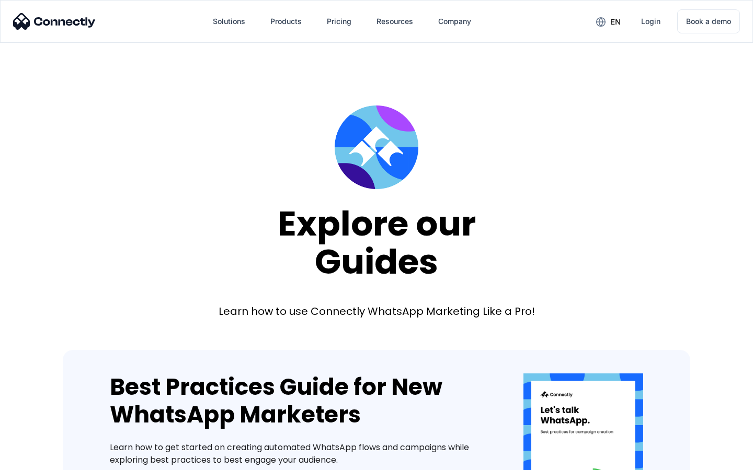  I want to click on div: en, so click(615, 22).